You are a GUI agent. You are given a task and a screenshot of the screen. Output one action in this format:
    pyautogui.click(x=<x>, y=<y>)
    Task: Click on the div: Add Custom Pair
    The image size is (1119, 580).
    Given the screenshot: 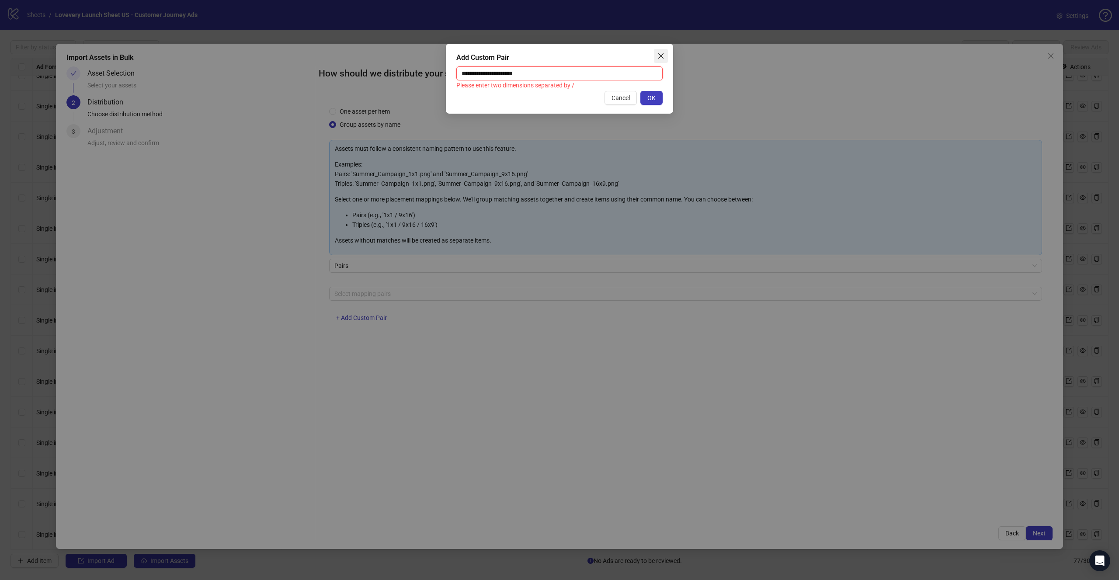 What is the action you would take?
    pyautogui.click(x=559, y=58)
    